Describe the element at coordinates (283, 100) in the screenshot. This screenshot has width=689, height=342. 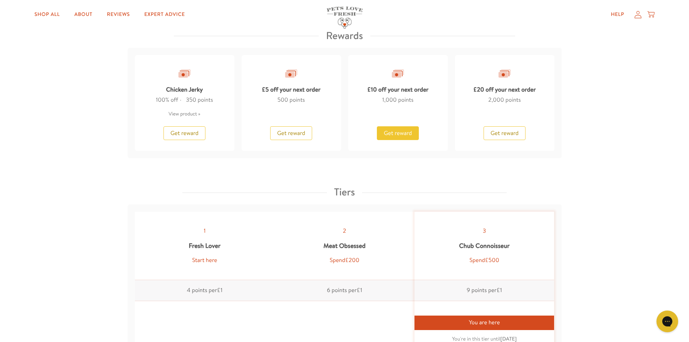
I see `span: 500` at that location.